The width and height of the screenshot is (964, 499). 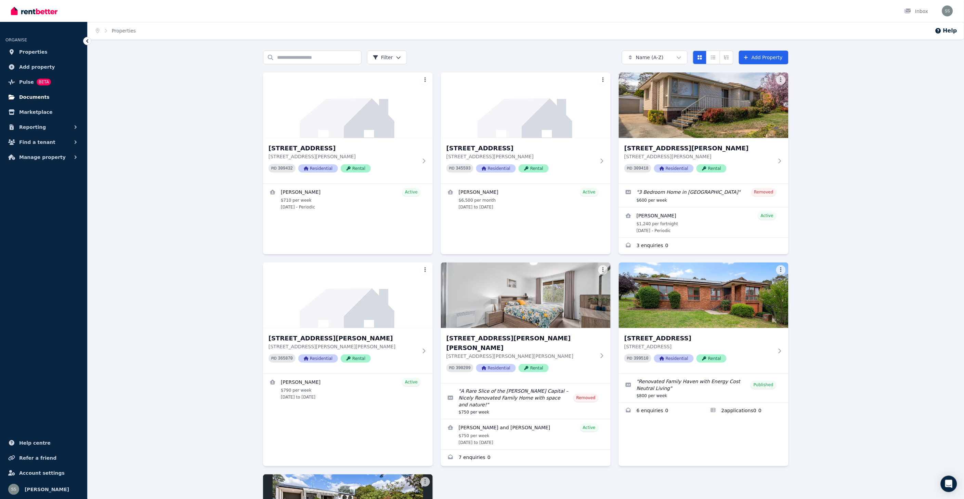 I want to click on img: RentBetter, so click(x=34, y=11).